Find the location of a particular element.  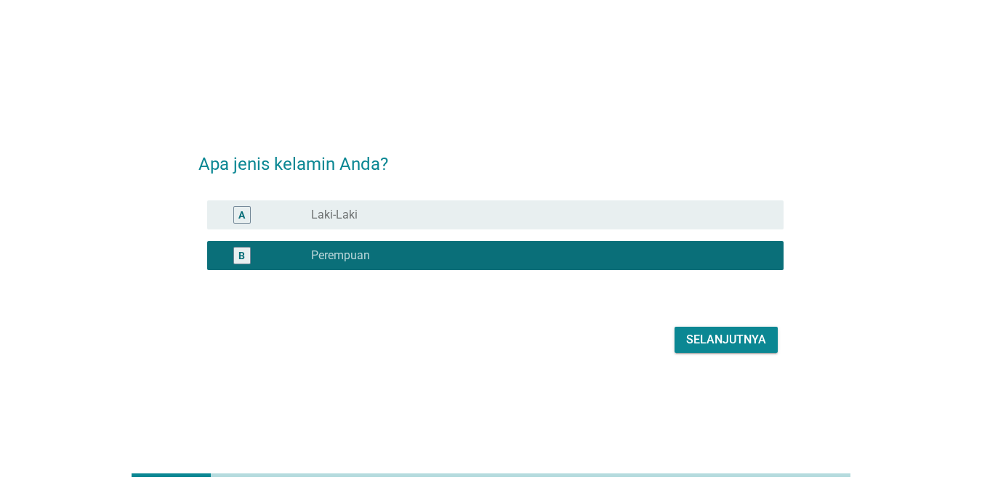

div: B is located at coordinates (241, 255).